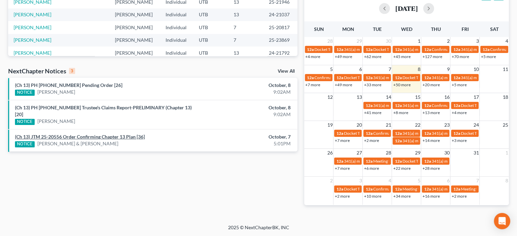  What do you see at coordinates (476, 125) in the screenshot?
I see `span: 24` at bounding box center [476, 125].